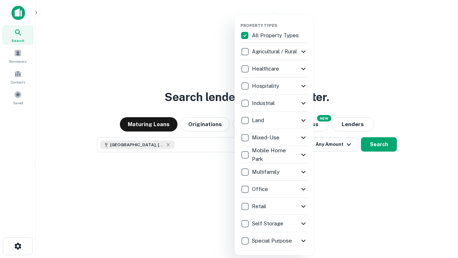 Image resolution: width=458 pixels, height=258 pixels. I want to click on p: All Property Types, so click(276, 35).